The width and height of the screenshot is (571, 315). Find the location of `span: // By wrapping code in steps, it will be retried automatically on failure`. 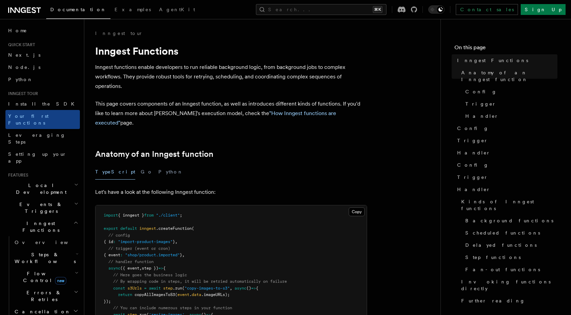

span: // By wrapping code in steps, it will be retried automatically on failure is located at coordinates (200, 282).